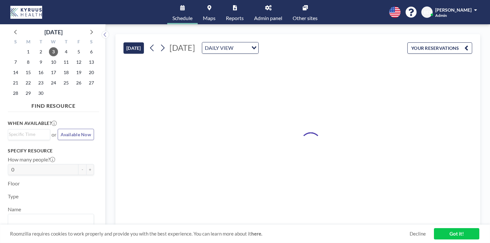 The width and height of the screenshot is (490, 243). What do you see at coordinates (31, 160) in the screenshot?
I see `label: How many people?` at bounding box center [31, 160].